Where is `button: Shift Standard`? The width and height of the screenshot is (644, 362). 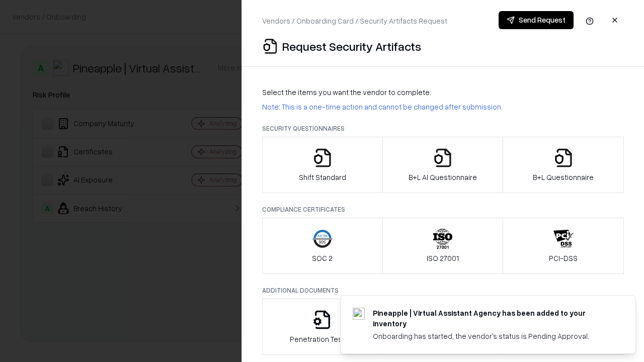 button: Shift Standard is located at coordinates (323, 165).